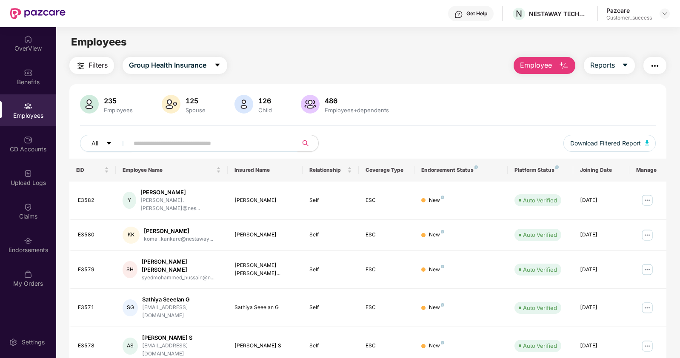 The height and width of the screenshot is (358, 680). I want to click on span: All, so click(95, 143).